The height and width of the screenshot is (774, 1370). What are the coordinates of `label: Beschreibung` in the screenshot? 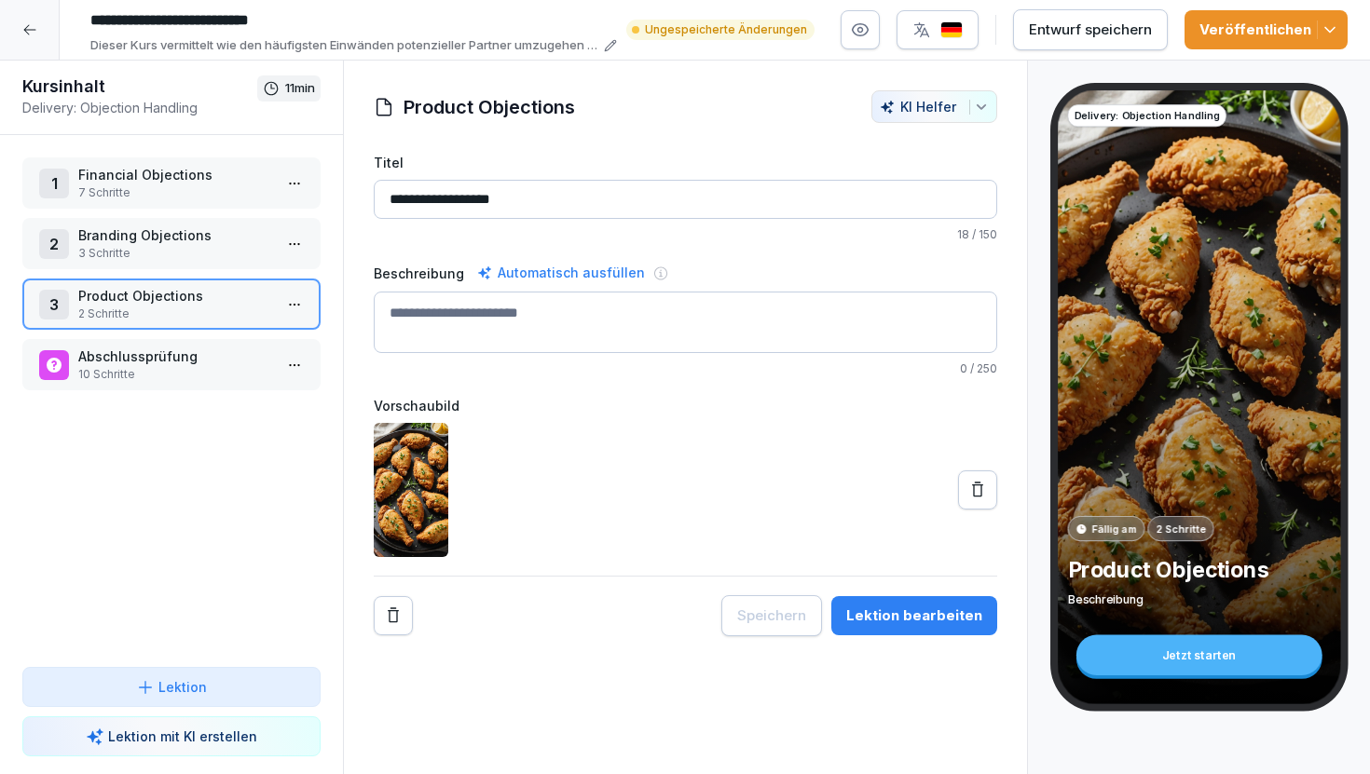 It's located at (418, 273).